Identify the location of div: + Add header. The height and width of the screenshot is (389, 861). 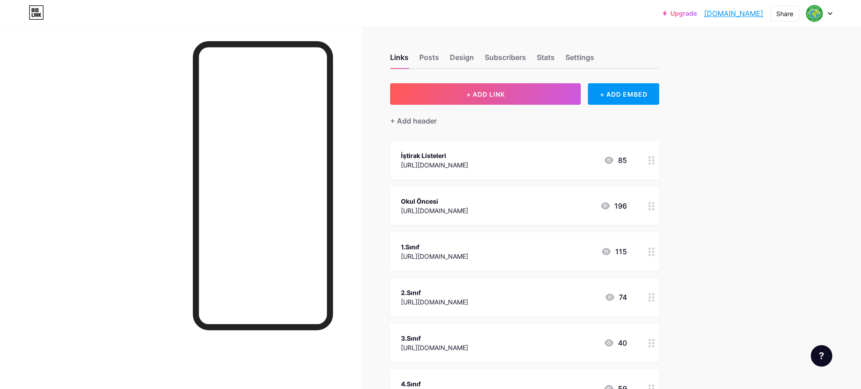
(413, 121).